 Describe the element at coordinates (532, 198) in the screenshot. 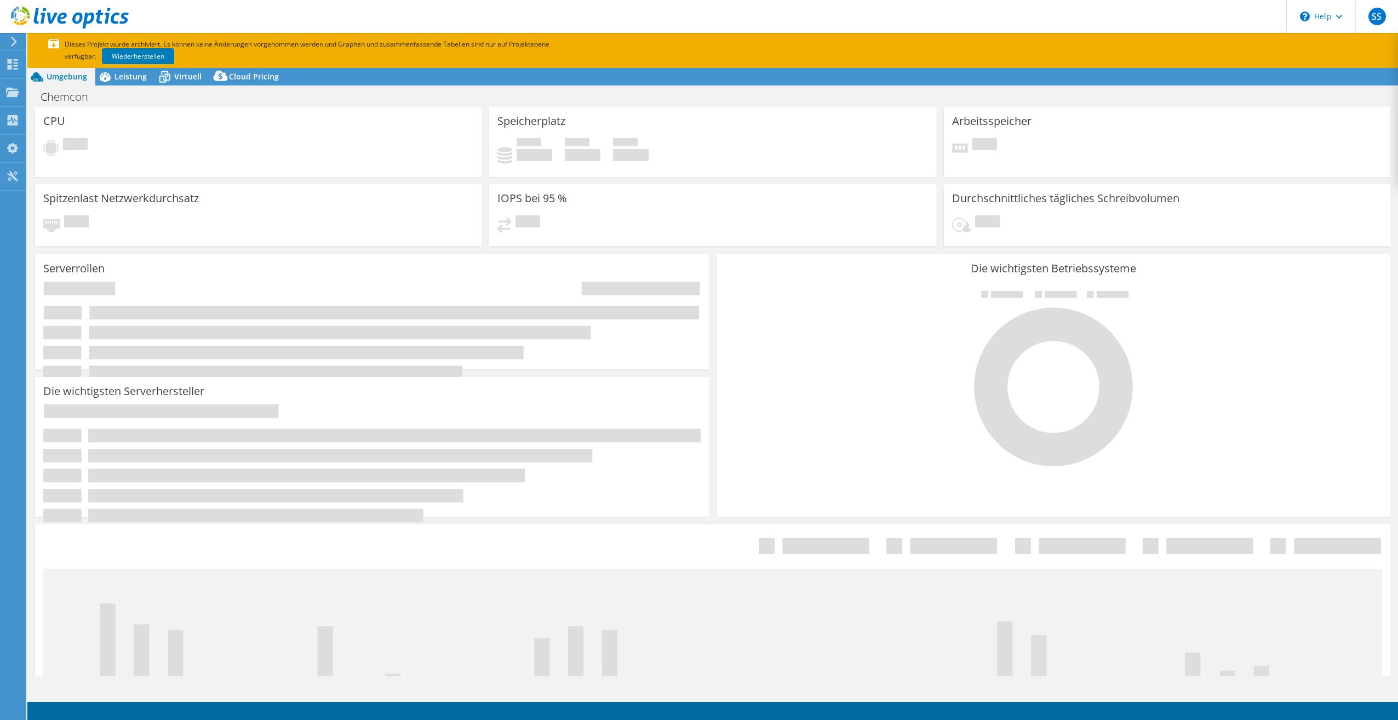

I see `h3: IOPS bei 95 %` at that location.